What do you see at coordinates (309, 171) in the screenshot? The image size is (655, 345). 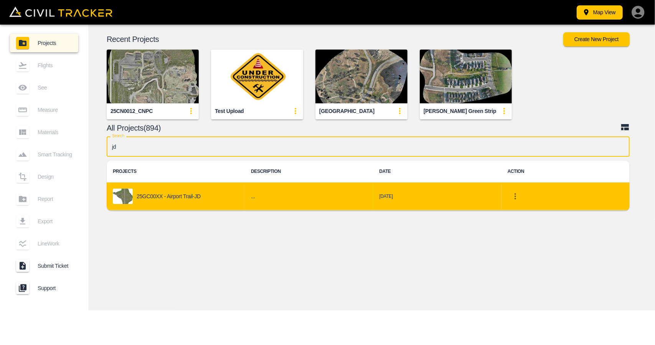 I see `th: DESCRIPTION` at bounding box center [309, 171].